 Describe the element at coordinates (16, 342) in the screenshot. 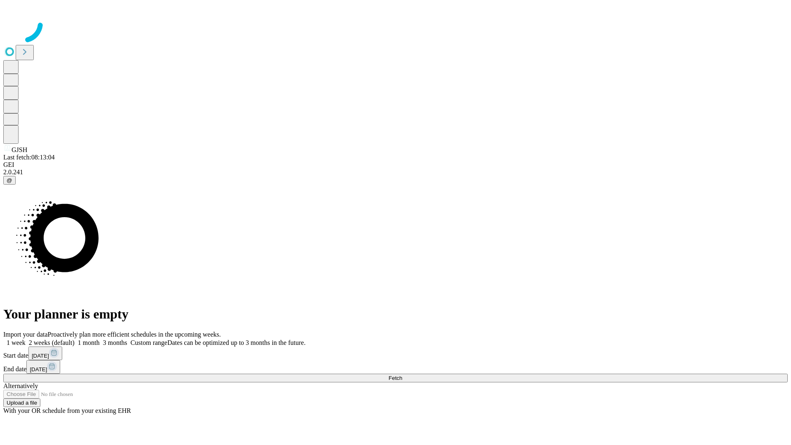

I see `span: 1 week` at that location.